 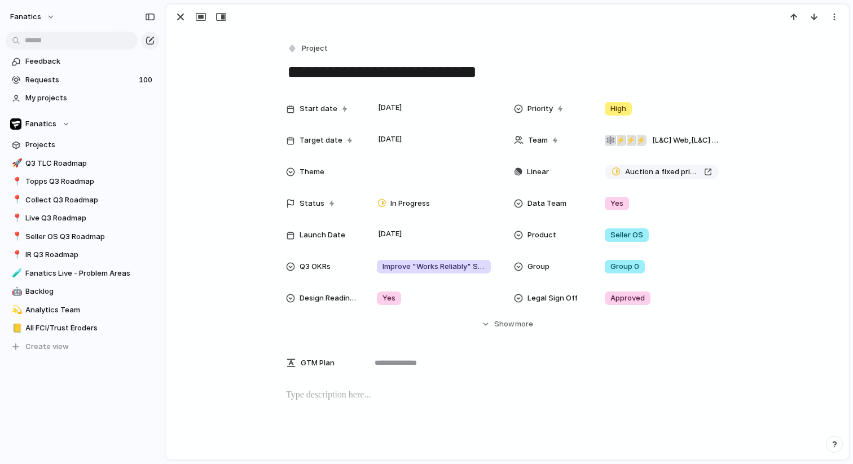 I want to click on a: My projects, so click(x=82, y=98).